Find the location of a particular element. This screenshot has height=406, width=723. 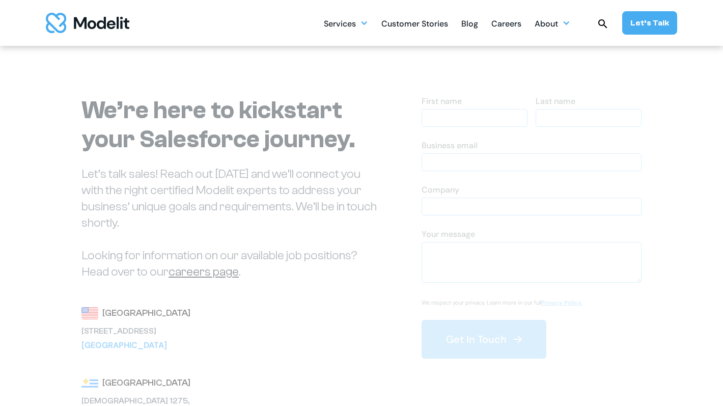

a: Let’s Talk is located at coordinates (650, 23).